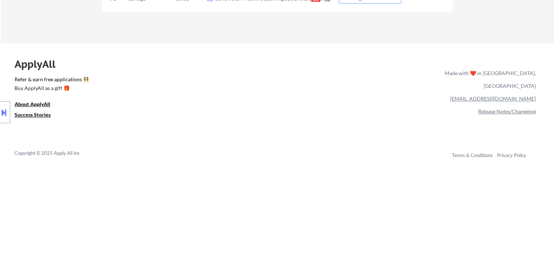 This screenshot has width=554, height=266. I want to click on a: Refer & earn free applications 👯‍♀️, so click(153, 80).